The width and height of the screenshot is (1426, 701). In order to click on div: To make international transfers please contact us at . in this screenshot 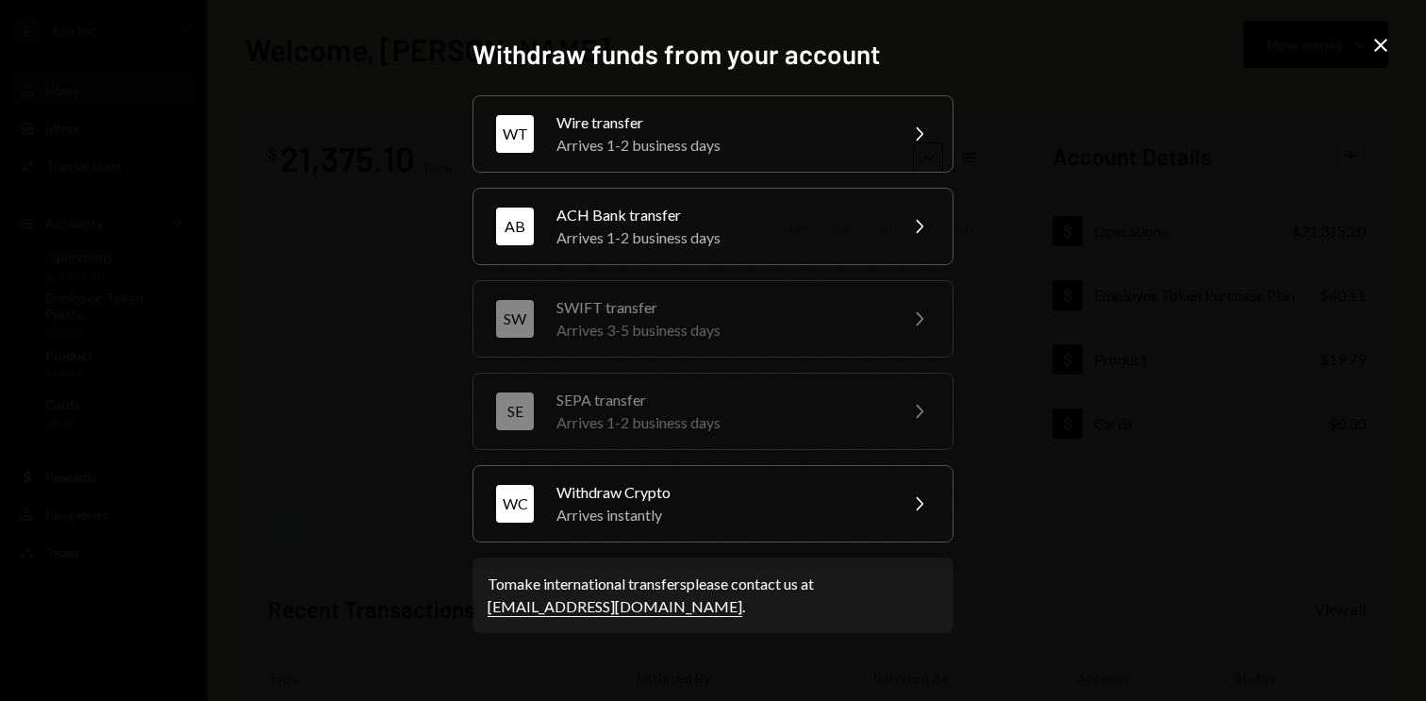, I will do `click(713, 595)`.